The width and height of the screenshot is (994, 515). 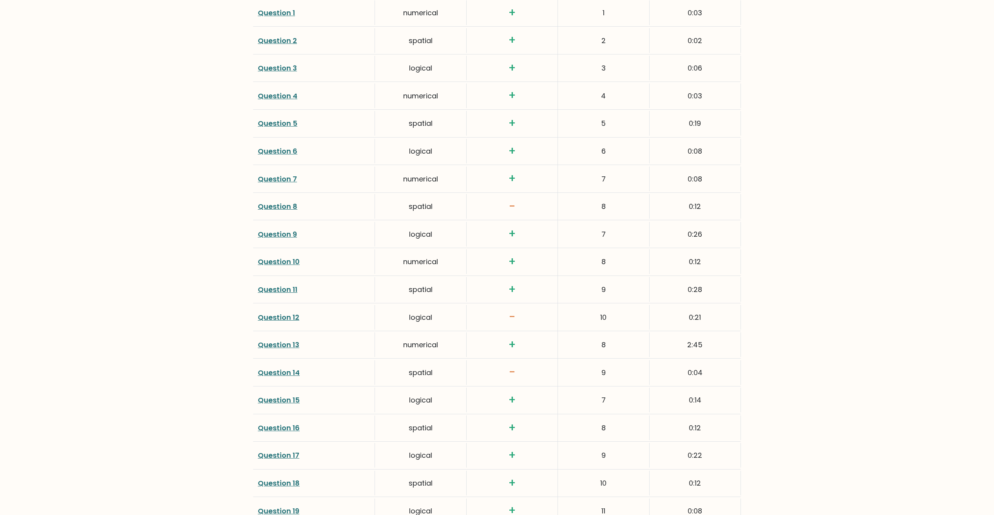 I want to click on div: 0:22, so click(x=695, y=455).